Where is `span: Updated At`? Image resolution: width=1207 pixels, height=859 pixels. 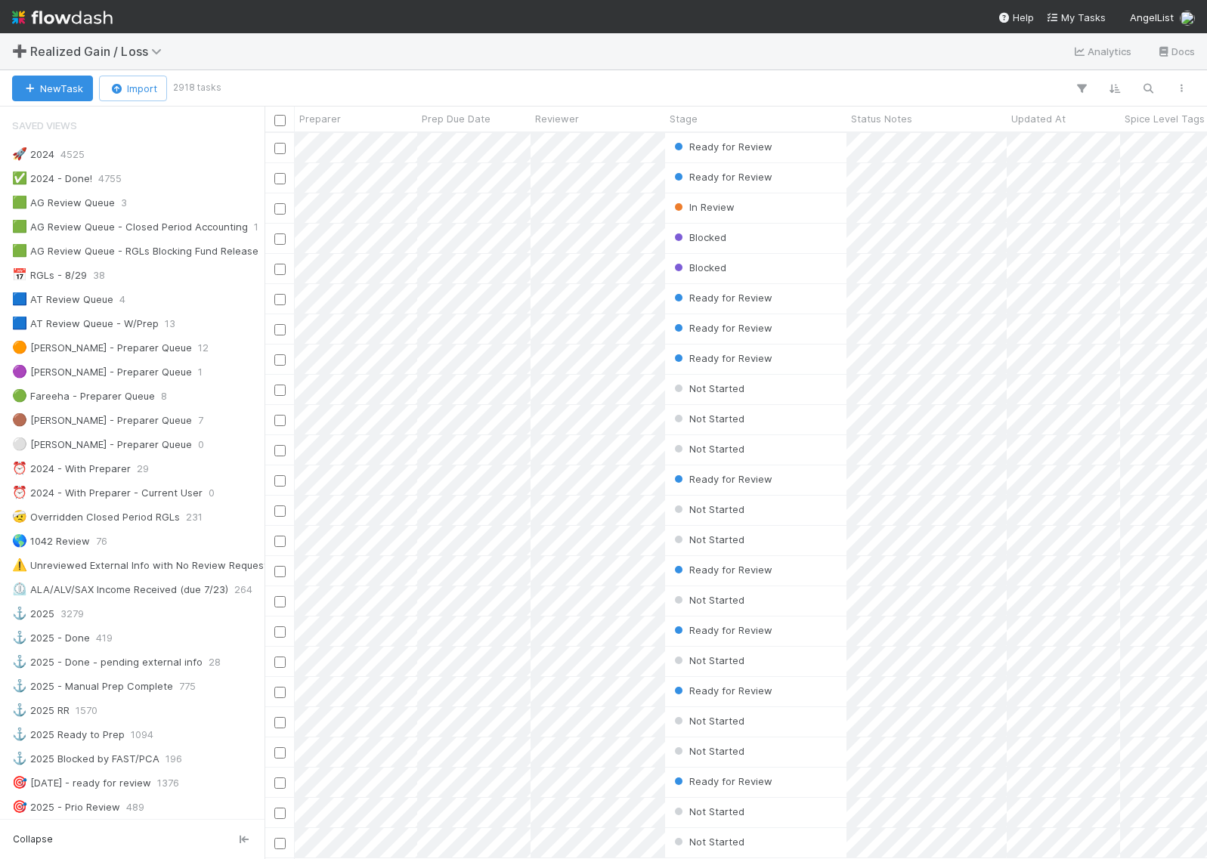
span: Updated At is located at coordinates (1038, 119).